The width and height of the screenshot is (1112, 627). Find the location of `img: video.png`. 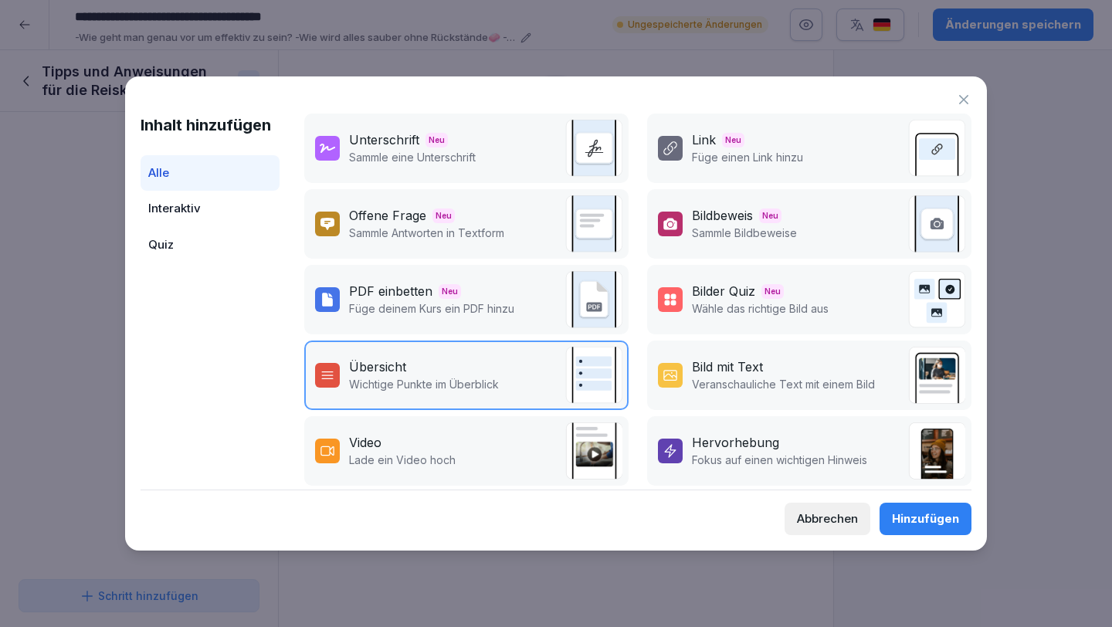

img: video.png is located at coordinates (594, 451).